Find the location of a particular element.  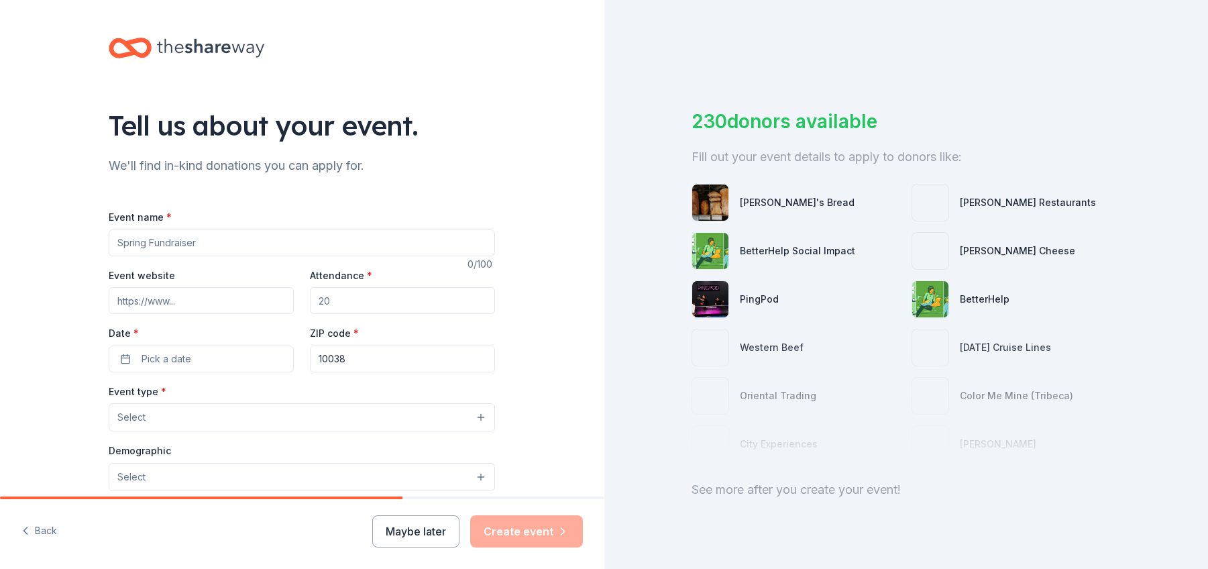

input: https://www... is located at coordinates (201, 300).